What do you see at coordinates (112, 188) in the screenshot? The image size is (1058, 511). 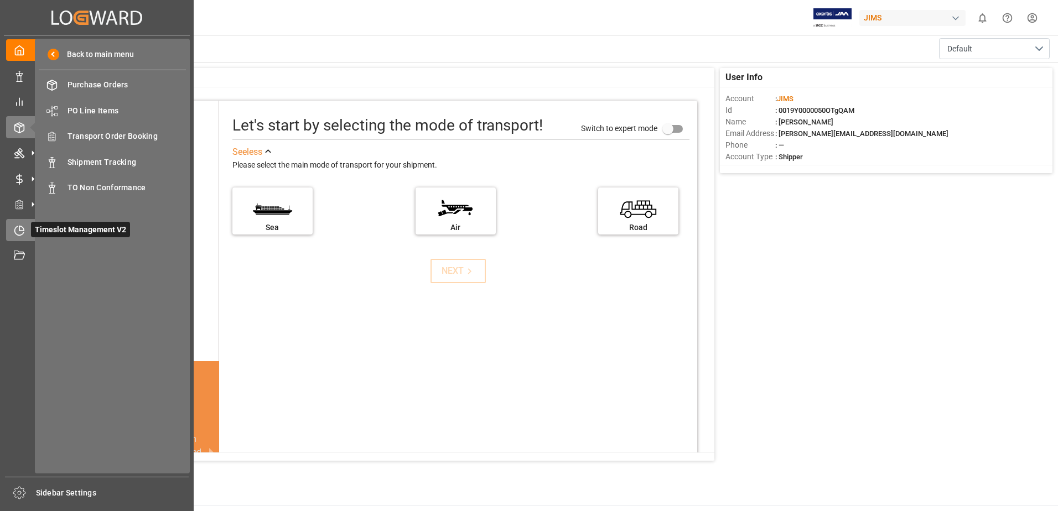 I see `a: TO Non Conformance` at bounding box center [112, 188].